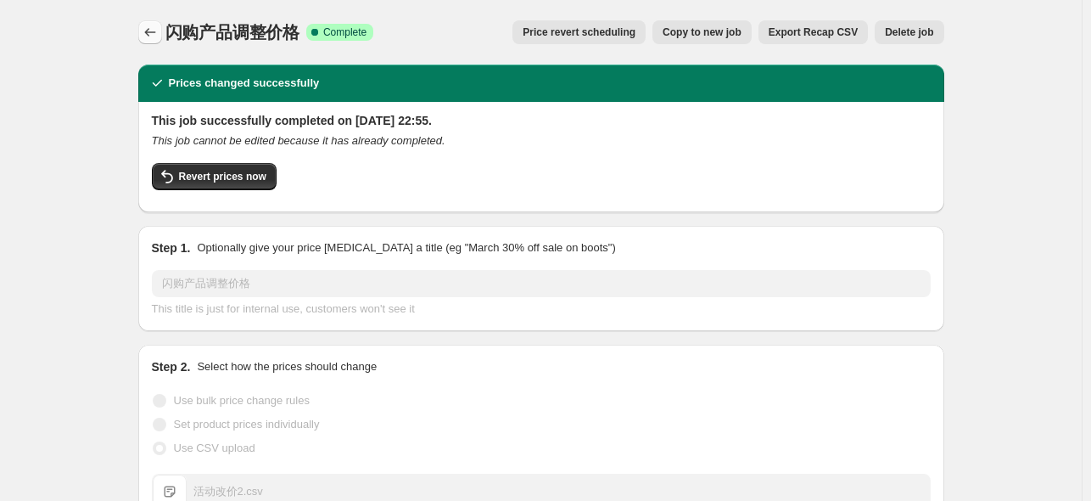 This screenshot has height=501, width=1091. Describe the element at coordinates (232, 32) in the screenshot. I see `span: 闪购产品调整价格` at that location.